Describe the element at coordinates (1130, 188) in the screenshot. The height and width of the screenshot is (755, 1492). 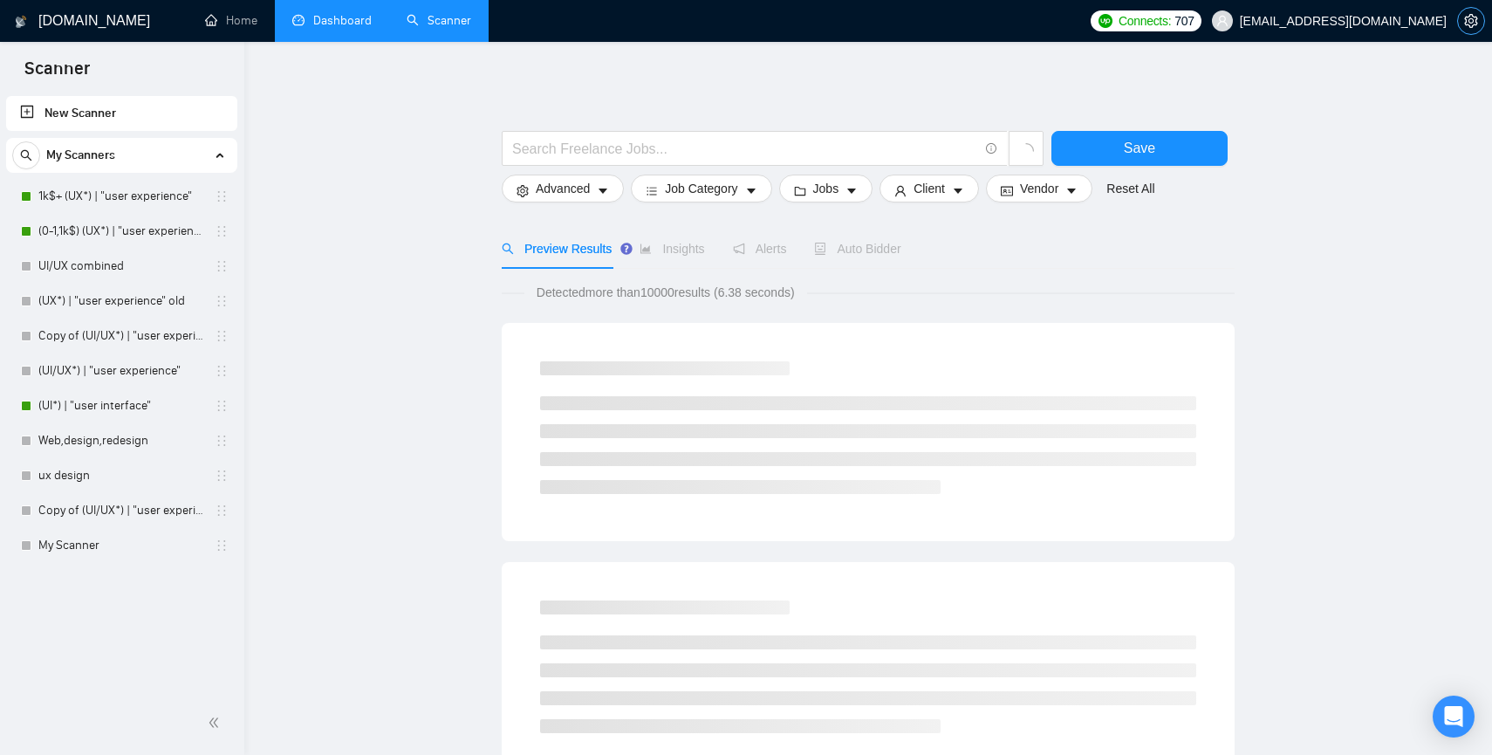
I see `a: Reset All` at that location.